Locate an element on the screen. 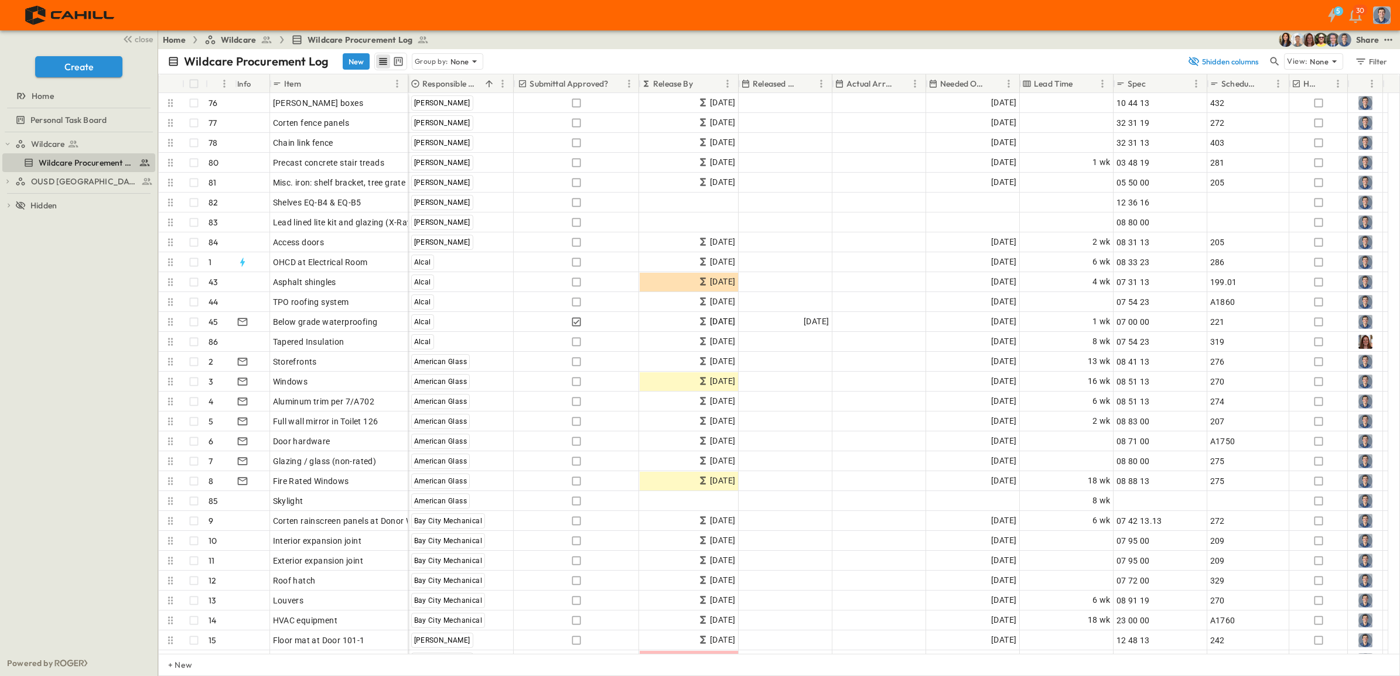 The width and height of the screenshot is (1400, 676). span: 4 wk is located at coordinates (1101, 282).